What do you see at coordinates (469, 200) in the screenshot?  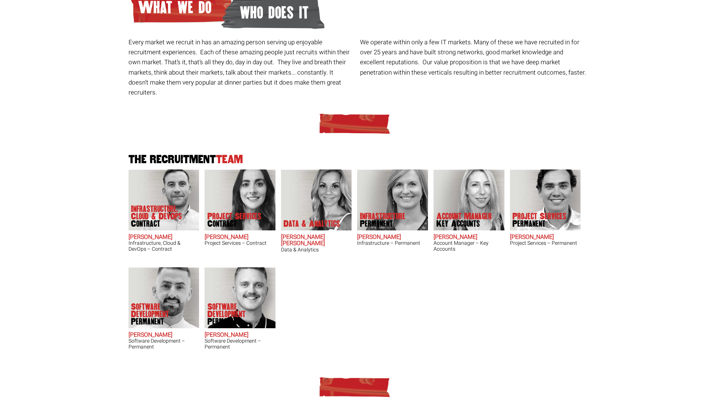 I see `img: Frankie Gaffney's our Account Manager Key Accounts` at bounding box center [469, 200].